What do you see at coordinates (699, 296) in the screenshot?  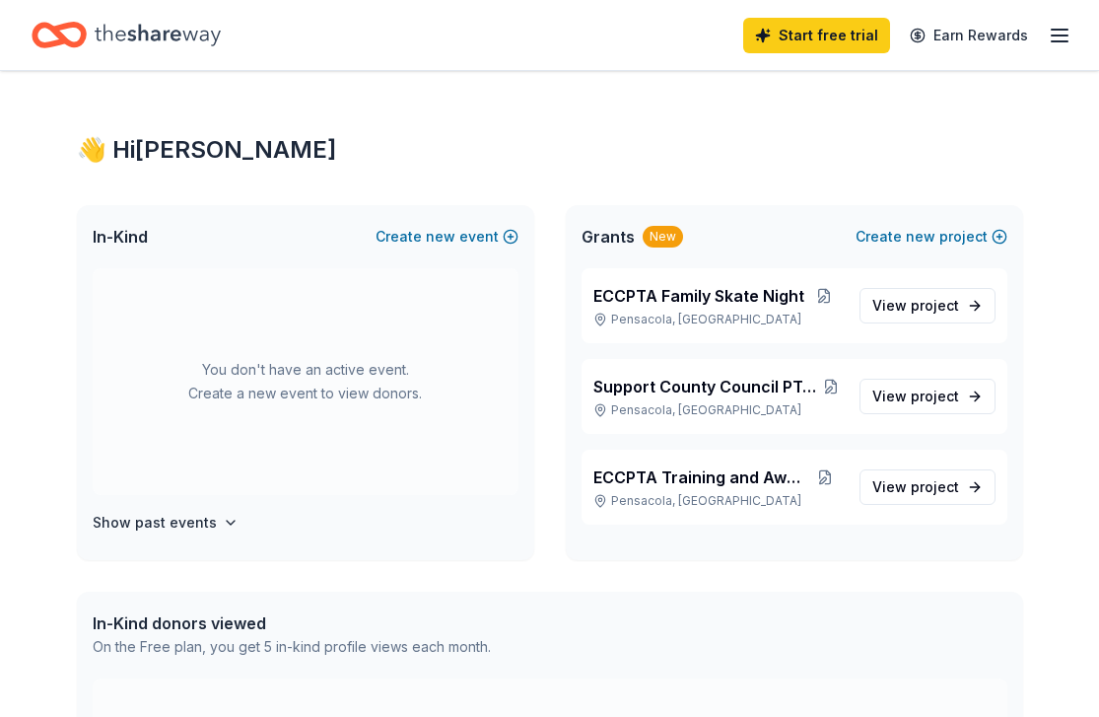 I see `span: ECCPTA Family Skate Night` at bounding box center [699, 296].